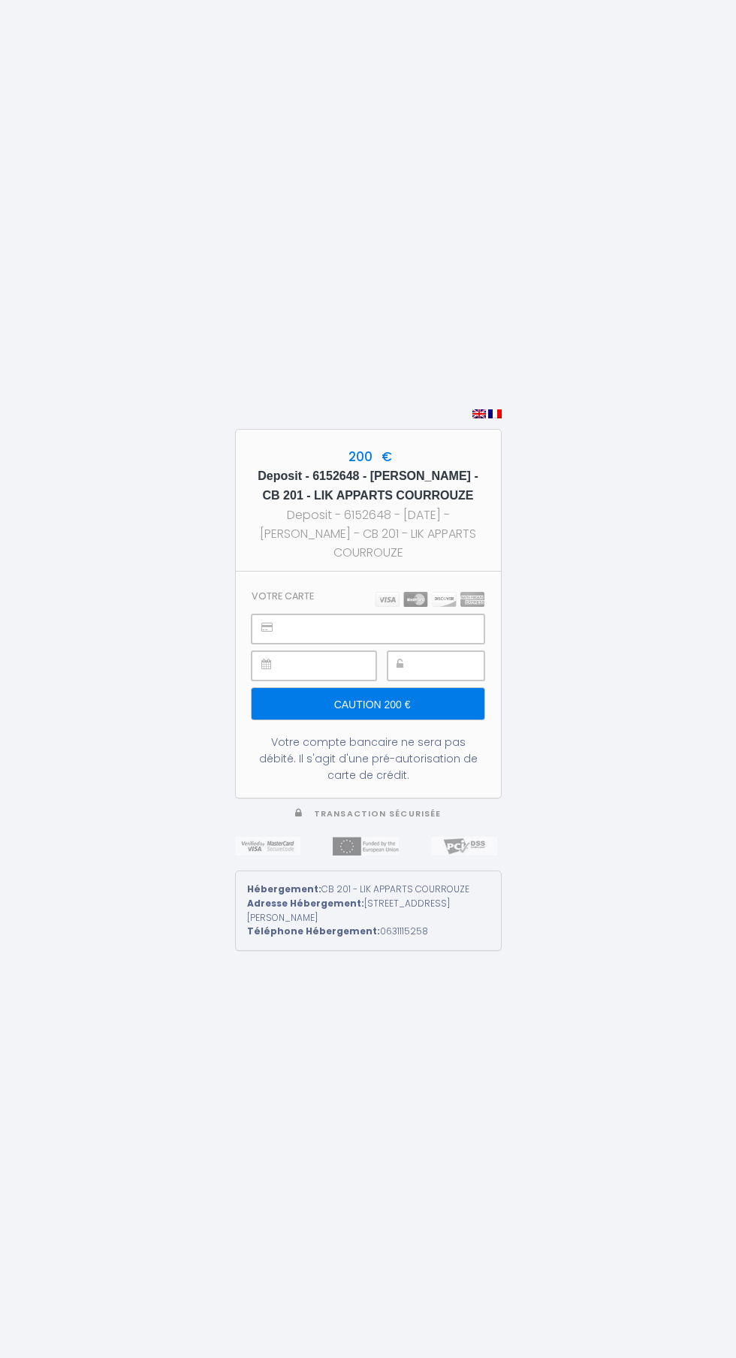 This screenshot has width=736, height=1358. I want to click on strong: Adresse Hébergement:, so click(306, 903).